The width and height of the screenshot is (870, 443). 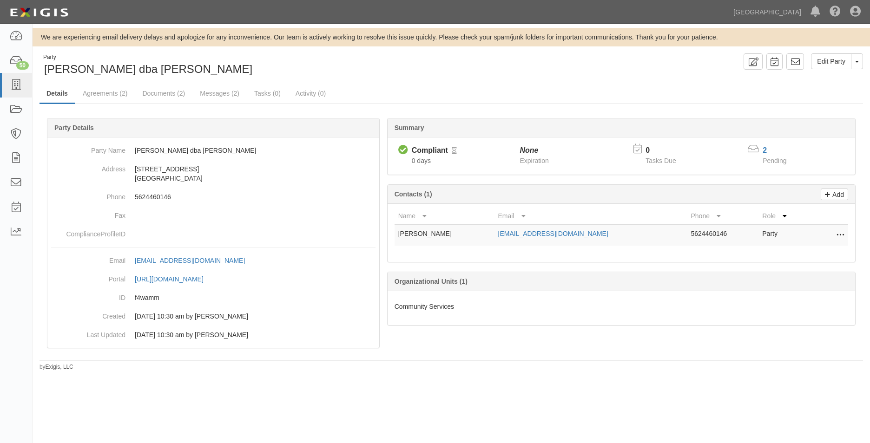 What do you see at coordinates (424, 307) in the screenshot?
I see `span: Community Services` at bounding box center [424, 307].